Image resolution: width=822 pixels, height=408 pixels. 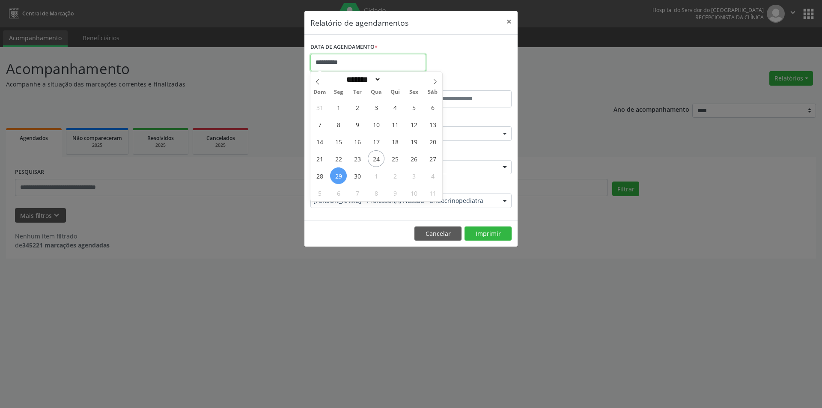 I want to click on span: Setembro 24, 2025, so click(x=376, y=158).